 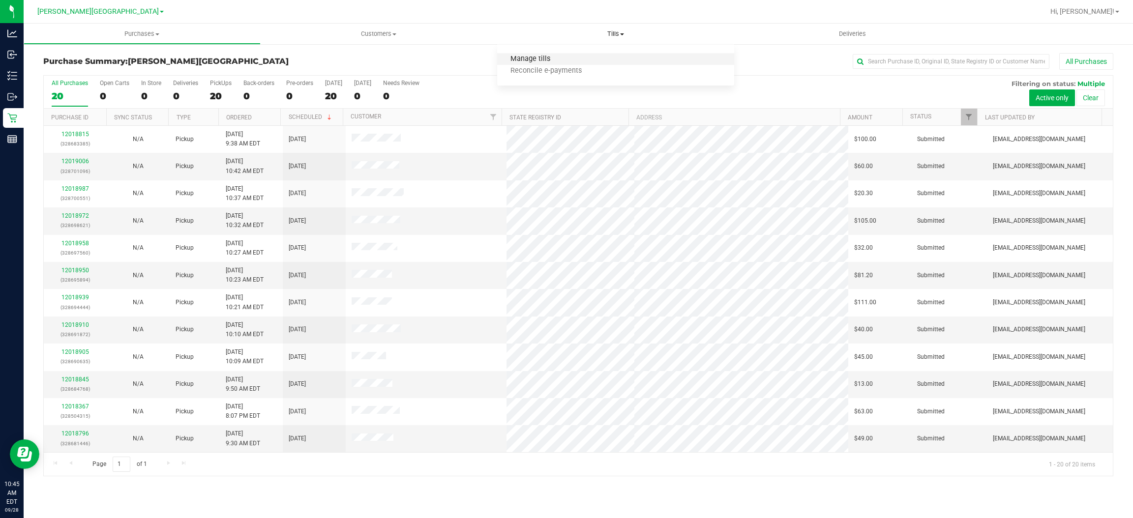 I want to click on p: (328683385), so click(x=75, y=144).